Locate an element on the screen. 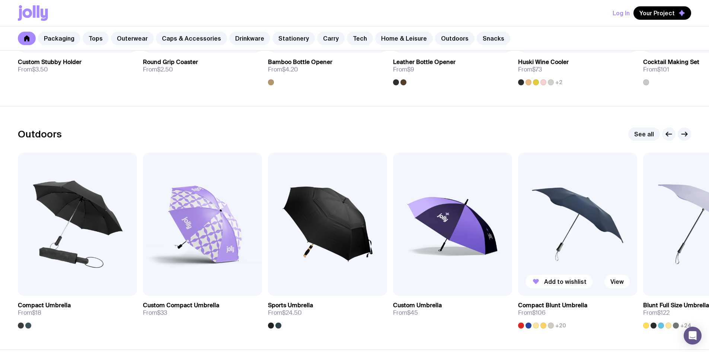 The image size is (709, 352). span: $4.20 is located at coordinates (290, 69).